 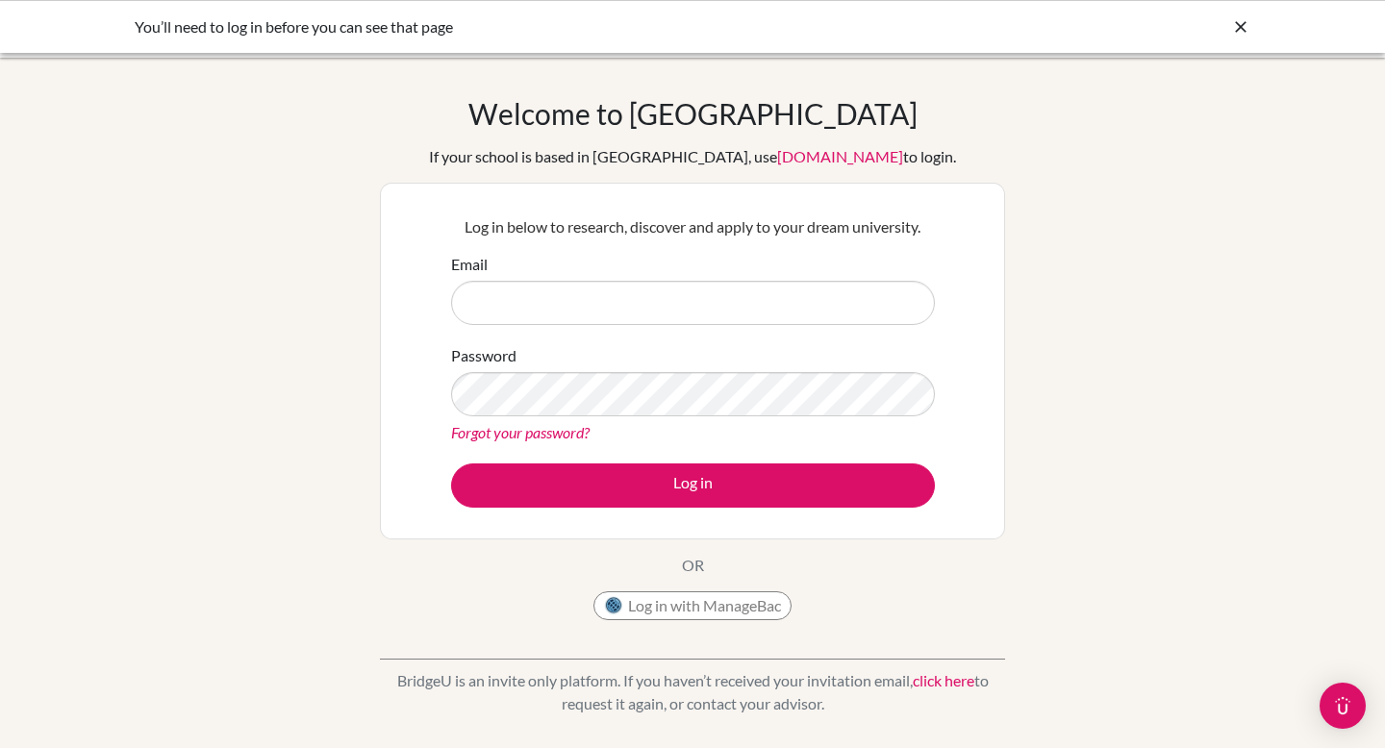 I want to click on label: Email, so click(x=469, y=264).